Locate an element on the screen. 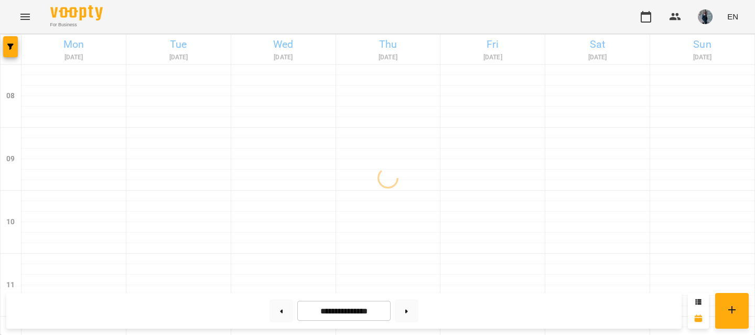 The image size is (755, 335). h6: 10 is located at coordinates (10, 222).